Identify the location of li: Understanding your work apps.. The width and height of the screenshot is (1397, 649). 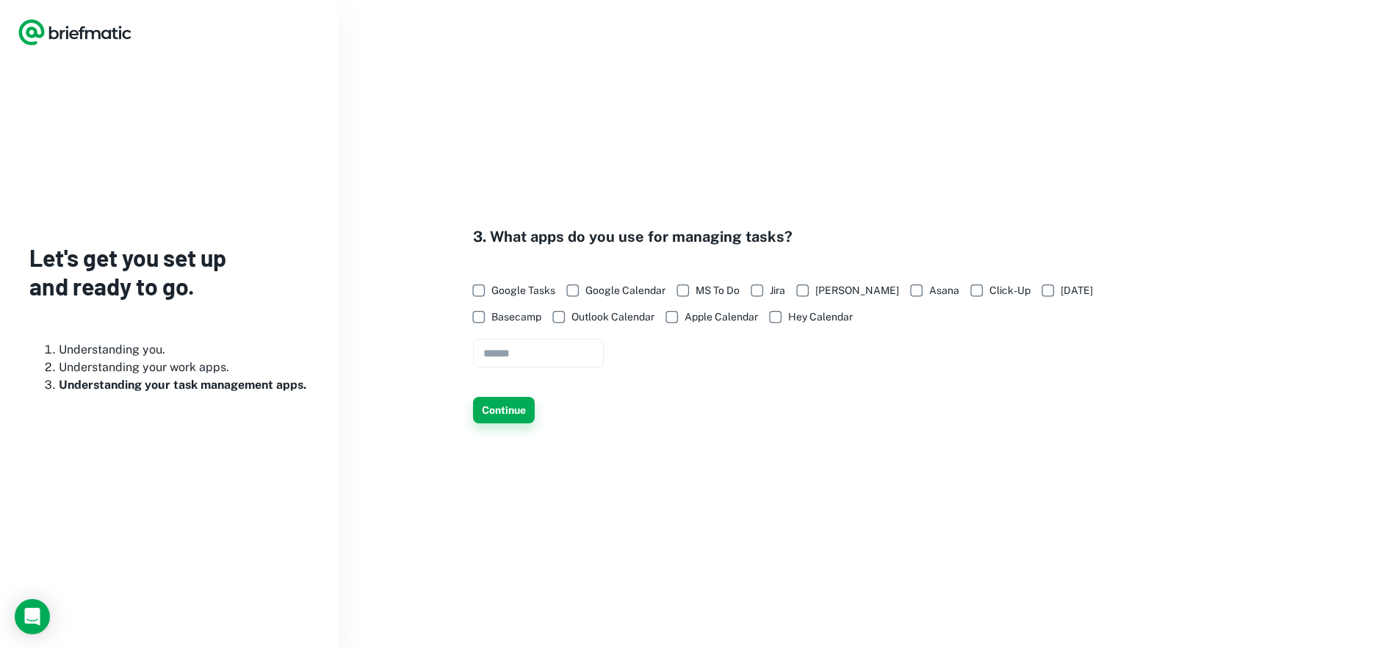
(184, 367).